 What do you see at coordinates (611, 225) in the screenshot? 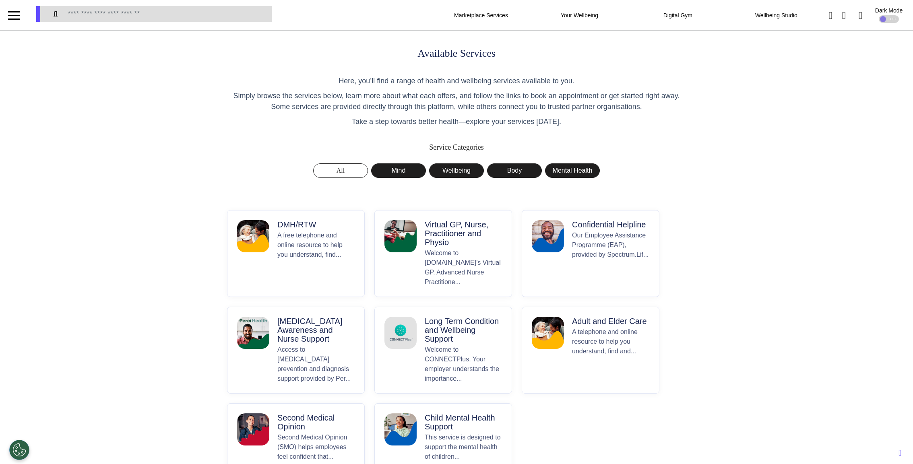
I see `p: Confidential Helpline` at bounding box center [611, 225].